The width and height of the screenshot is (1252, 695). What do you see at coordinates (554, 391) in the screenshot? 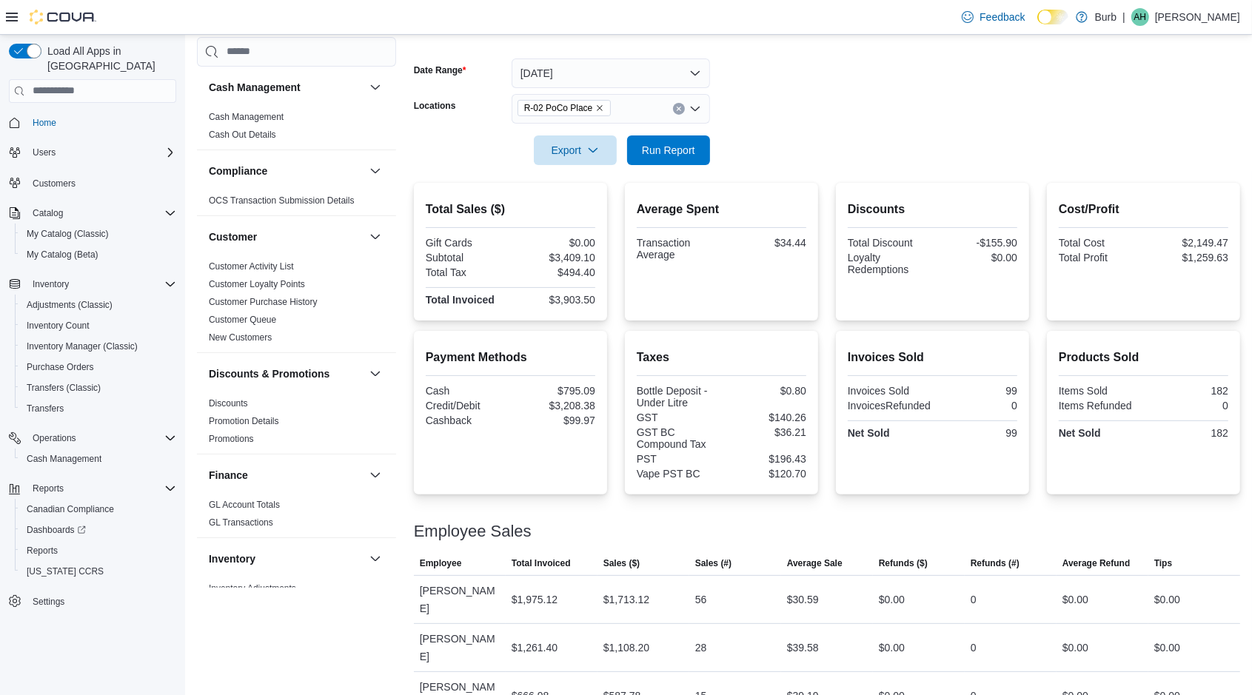
I see `div: $795.09` at bounding box center [554, 391].